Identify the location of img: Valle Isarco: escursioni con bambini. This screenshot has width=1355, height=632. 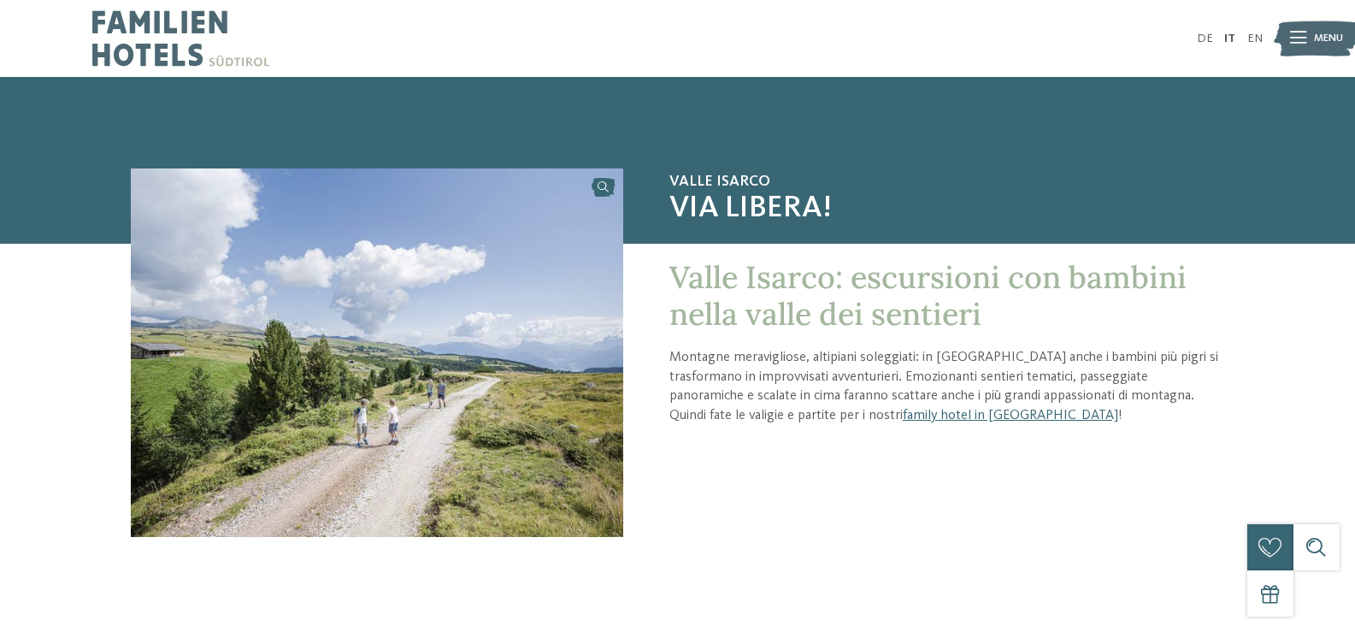
(377, 352).